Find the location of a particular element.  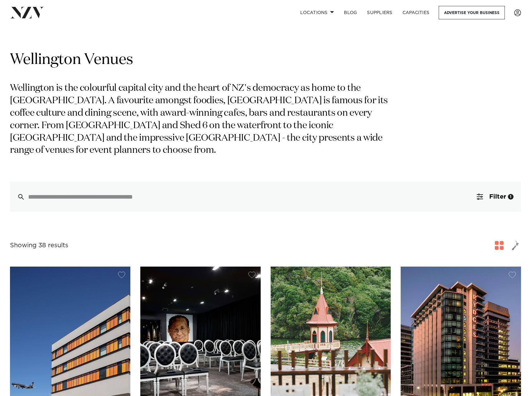

a: Locations is located at coordinates (317, 12).